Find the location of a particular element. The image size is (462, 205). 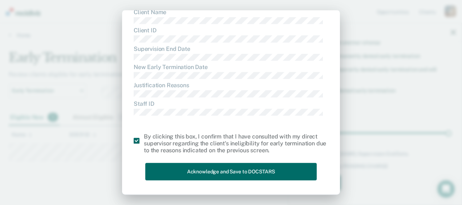

dt: Client ID is located at coordinates (231, 30).